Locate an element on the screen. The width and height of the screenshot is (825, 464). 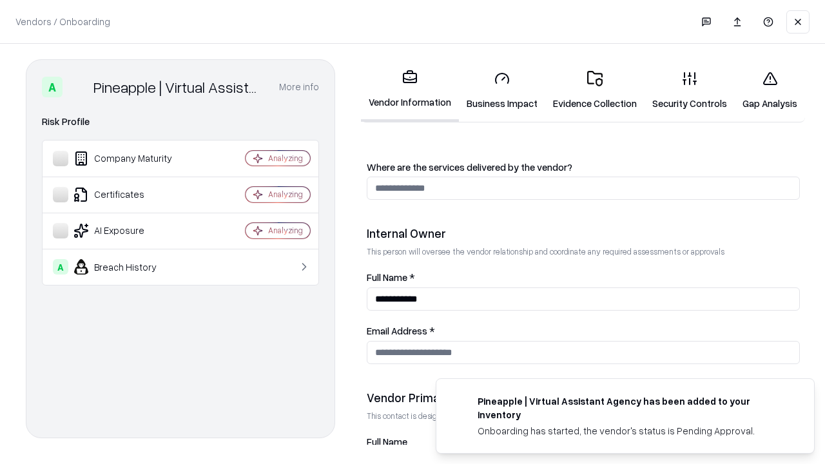
label: Full Name is located at coordinates (583, 442).